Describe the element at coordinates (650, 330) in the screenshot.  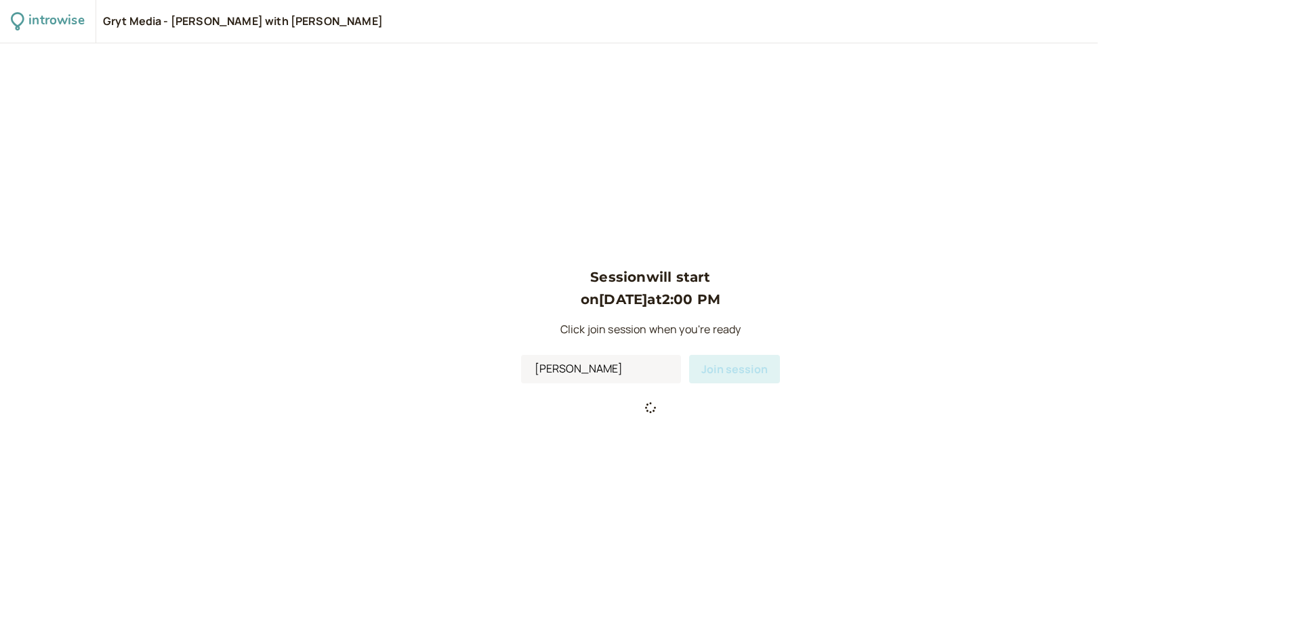
I see `p: Click join session when you're ready` at that location.